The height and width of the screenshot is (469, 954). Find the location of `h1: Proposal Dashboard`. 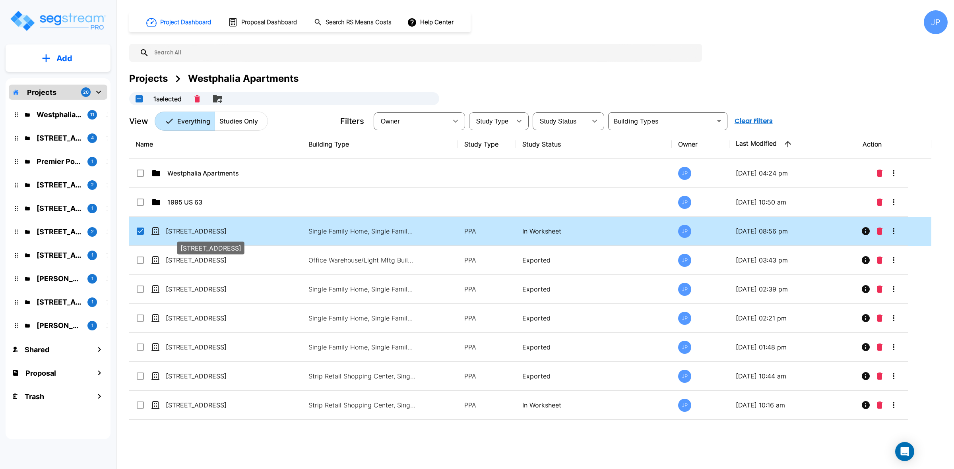

h1: Proposal Dashboard is located at coordinates (269, 22).